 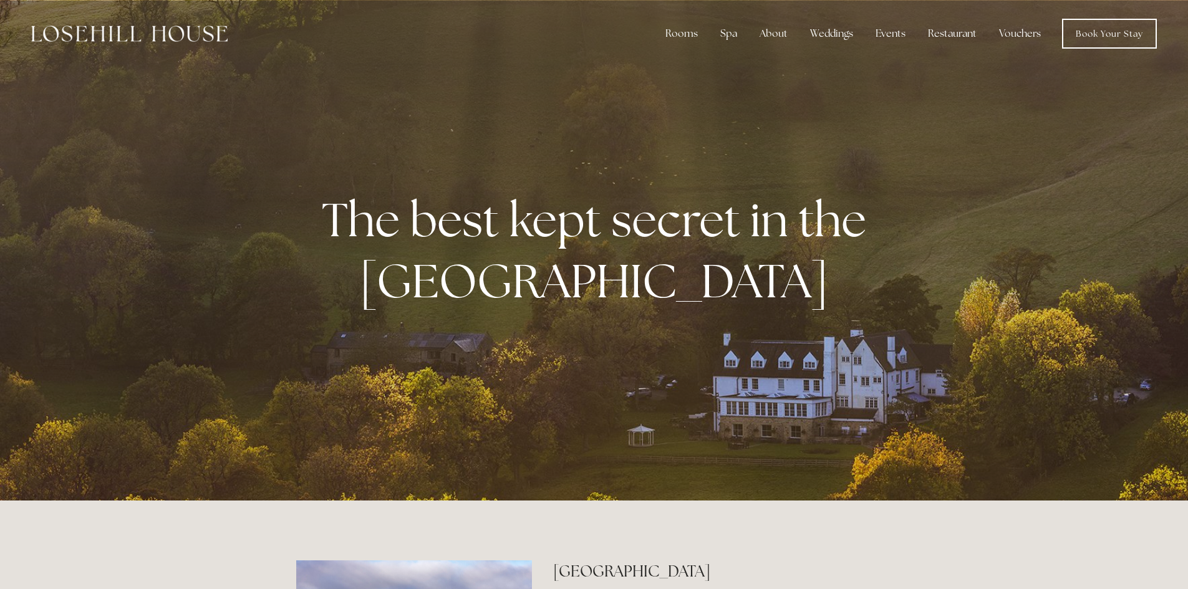 What do you see at coordinates (728, 34) in the screenshot?
I see `div: Spa` at bounding box center [728, 34].